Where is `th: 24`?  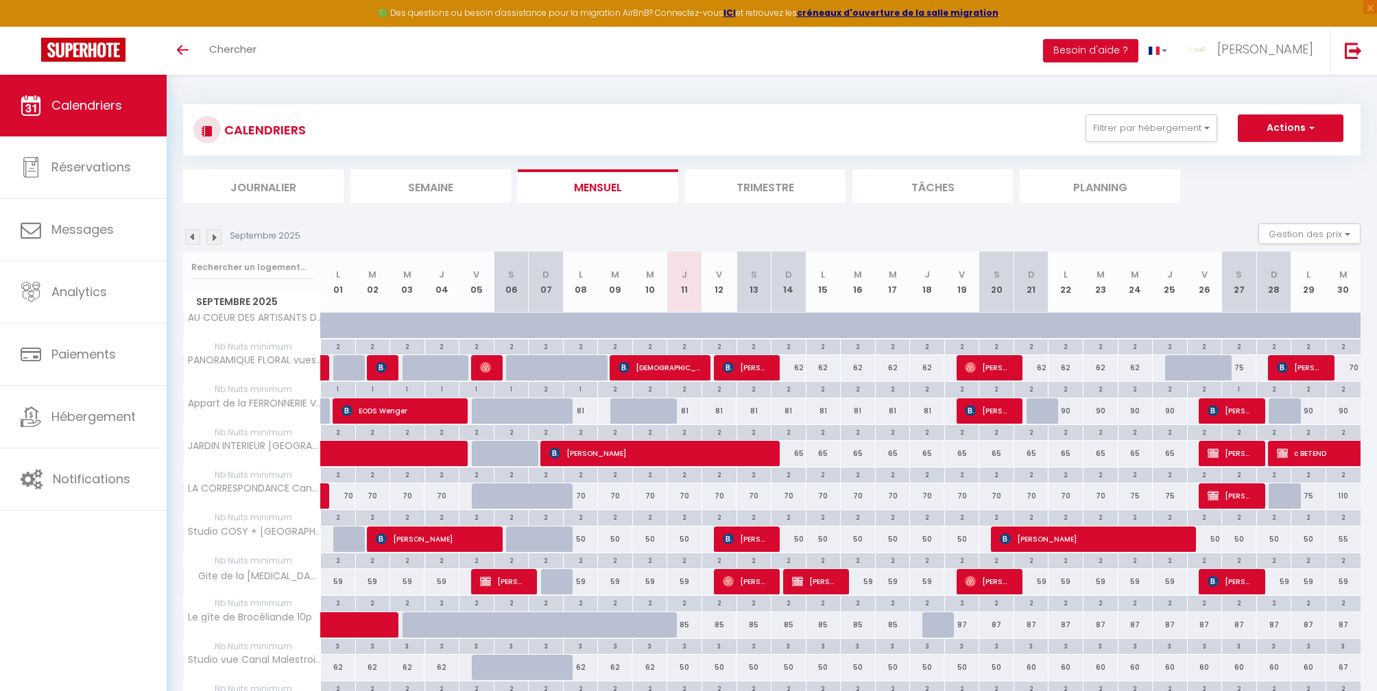 th: 24 is located at coordinates (1135, 282).